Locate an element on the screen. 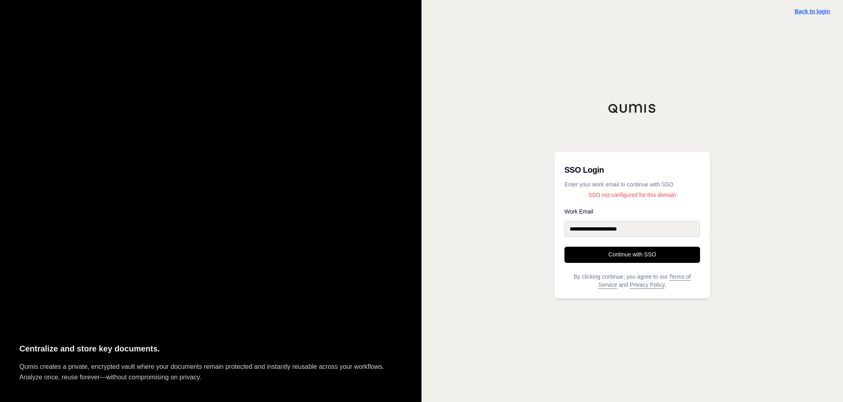 This screenshot has height=402, width=843. a: Privacy Policy is located at coordinates (647, 284).